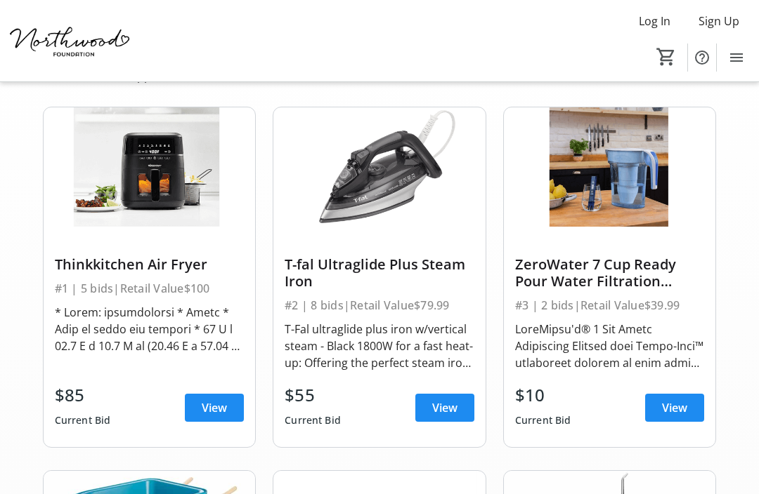  What do you see at coordinates (610, 273) in the screenshot?
I see `div: ZeroWater 7 Cup Ready Pour Water Filtration Pitcher` at bounding box center [610, 273].